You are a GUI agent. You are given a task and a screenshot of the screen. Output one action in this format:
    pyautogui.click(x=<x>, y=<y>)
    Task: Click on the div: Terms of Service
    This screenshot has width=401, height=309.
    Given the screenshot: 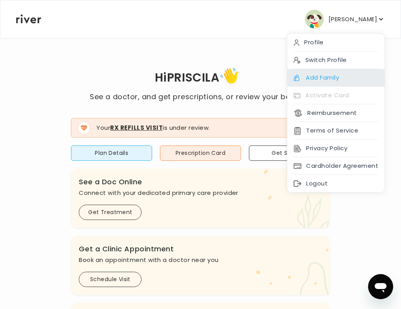 What is the action you would take?
    pyautogui.click(x=336, y=130)
    